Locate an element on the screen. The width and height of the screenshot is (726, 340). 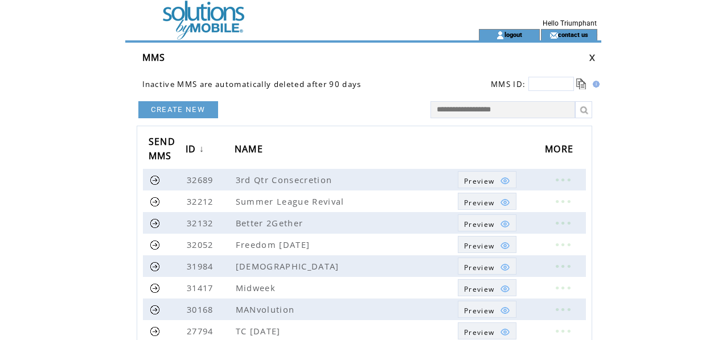
span: 32052 is located at coordinates (201, 245).